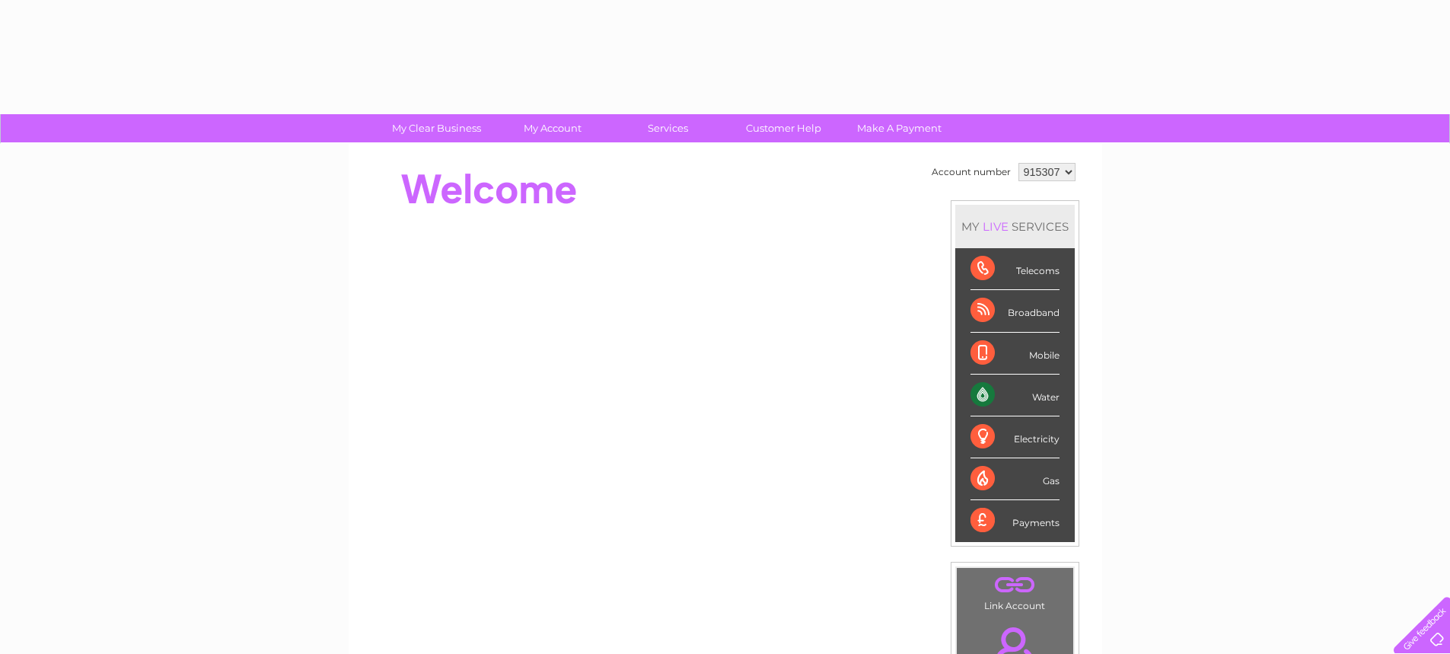 The width and height of the screenshot is (1450, 654). Describe the element at coordinates (1014, 269) in the screenshot. I see `div: Telecoms` at that location.